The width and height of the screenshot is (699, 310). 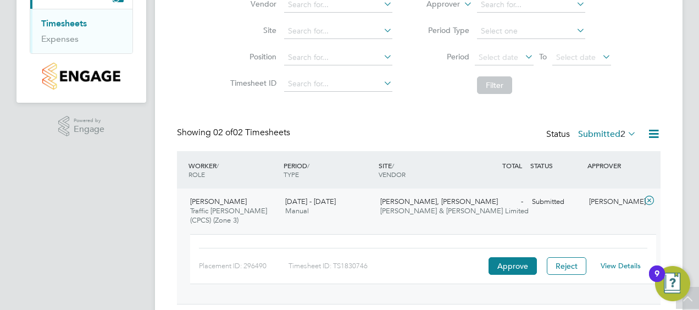 What do you see at coordinates (444, 57) in the screenshot?
I see `label: Period` at bounding box center [444, 57].